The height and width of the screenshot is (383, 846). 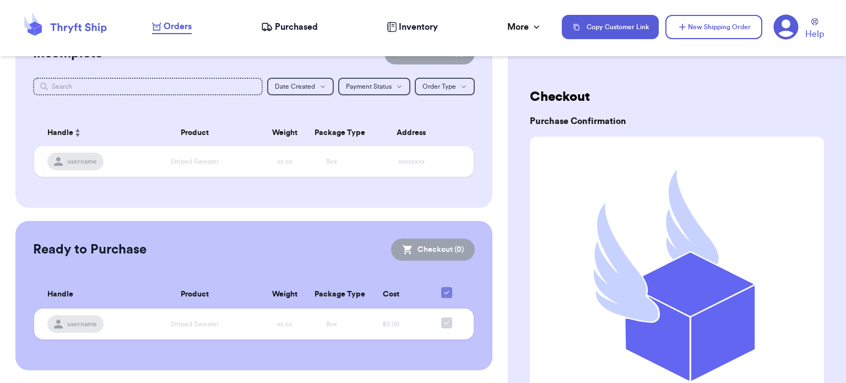 What do you see at coordinates (296, 27) in the screenshot?
I see `span: Purchased` at bounding box center [296, 27].